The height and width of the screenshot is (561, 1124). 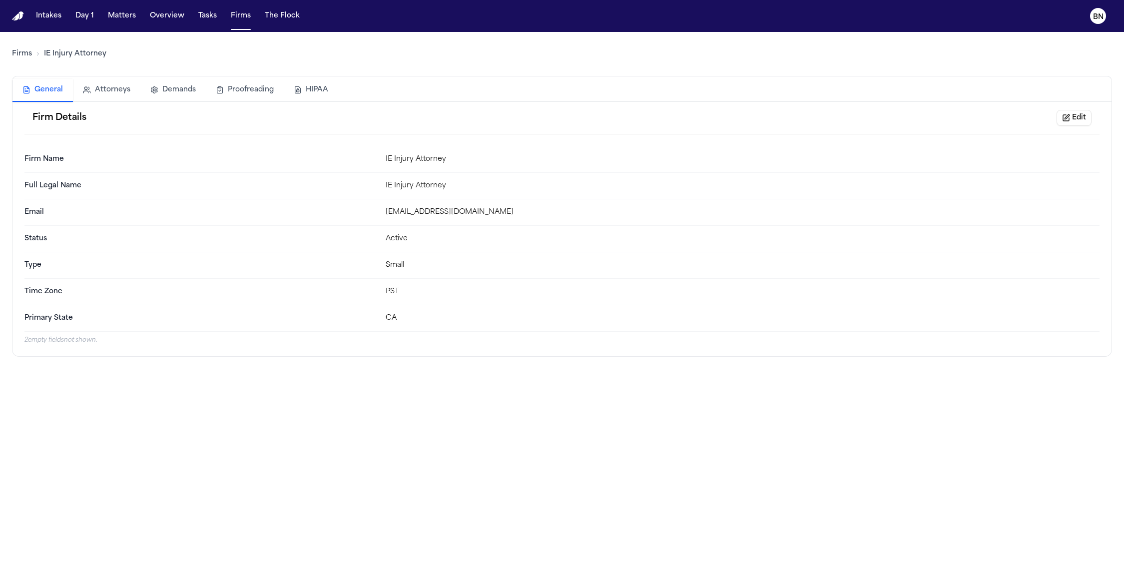 What do you see at coordinates (18, 16) in the screenshot?
I see `a: Home` at bounding box center [18, 16].